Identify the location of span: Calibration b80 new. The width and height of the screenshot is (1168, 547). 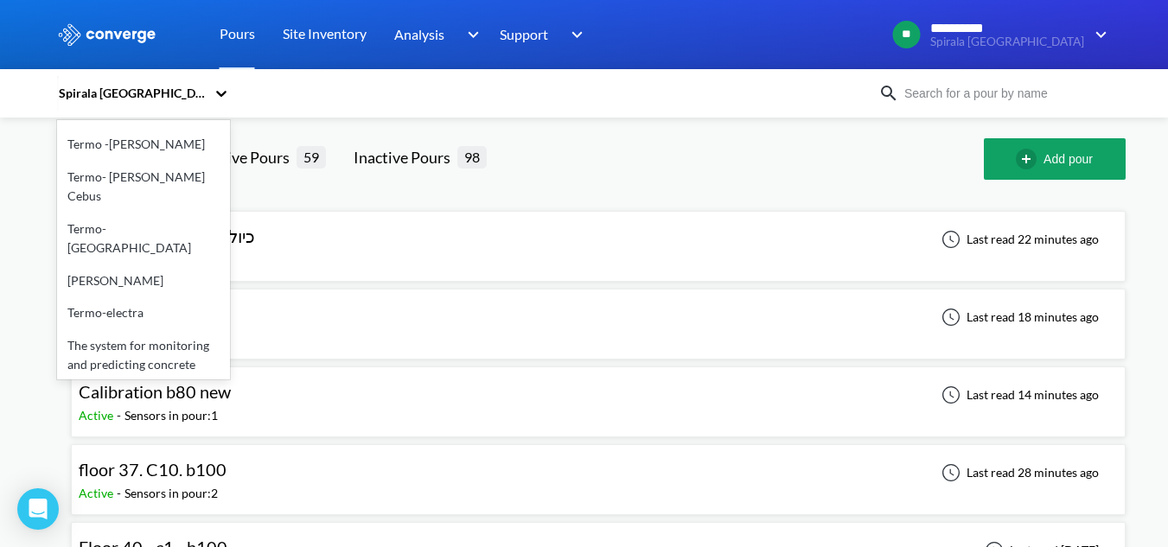
(155, 392).